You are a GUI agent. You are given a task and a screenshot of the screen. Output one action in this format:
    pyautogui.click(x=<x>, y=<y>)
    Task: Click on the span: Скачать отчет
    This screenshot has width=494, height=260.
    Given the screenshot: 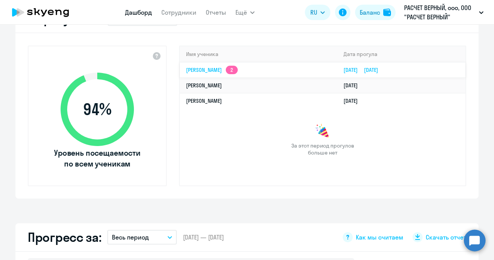 What is the action you would take?
    pyautogui.click(x=446, y=237)
    